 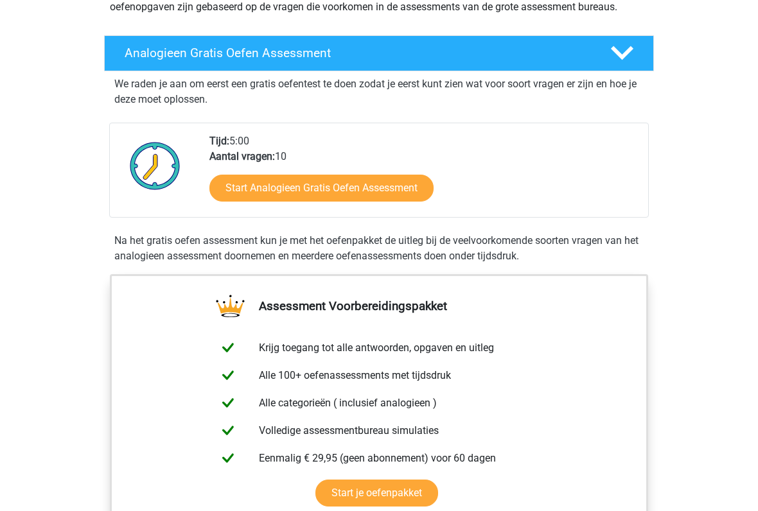 I want to click on img: Klok, so click(x=155, y=166).